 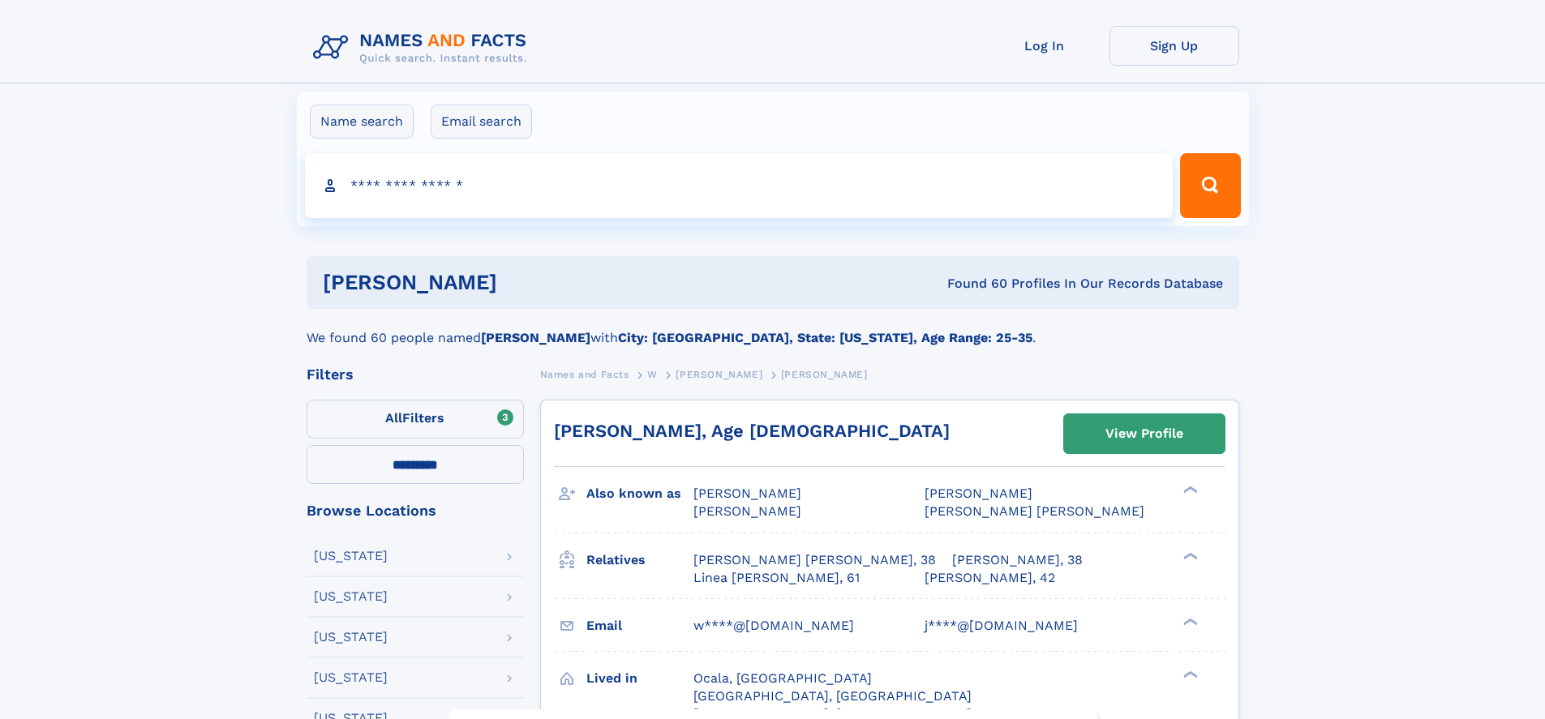 I want to click on div: We found 60 people named with ., so click(x=773, y=328).